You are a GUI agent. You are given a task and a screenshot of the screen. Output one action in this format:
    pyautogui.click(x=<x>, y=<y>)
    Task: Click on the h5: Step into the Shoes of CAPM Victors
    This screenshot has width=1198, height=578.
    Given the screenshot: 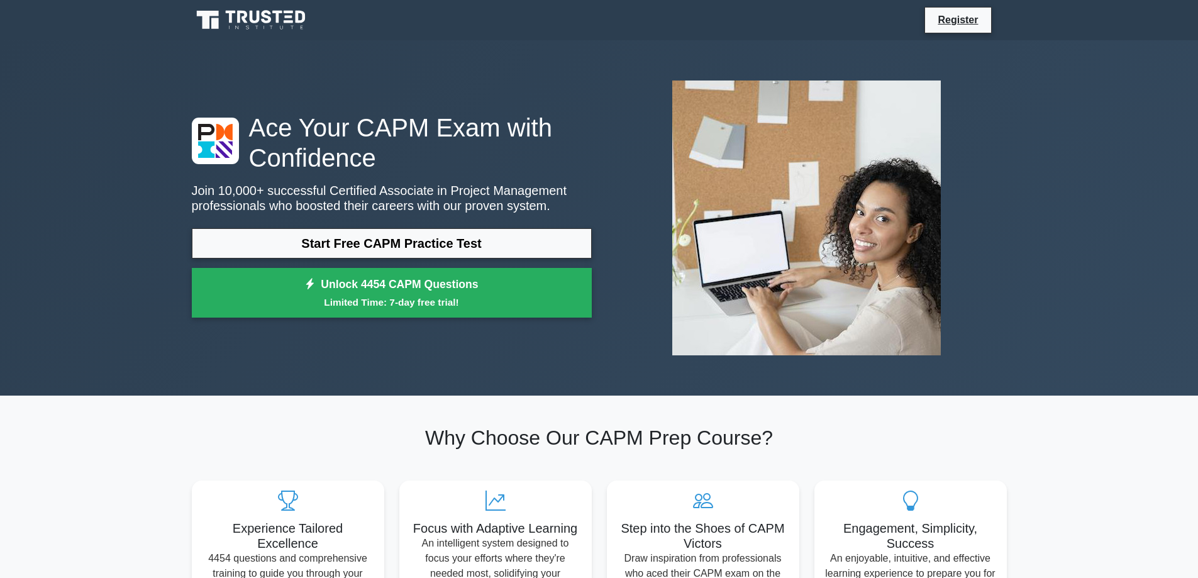 What is the action you would take?
    pyautogui.click(x=703, y=536)
    